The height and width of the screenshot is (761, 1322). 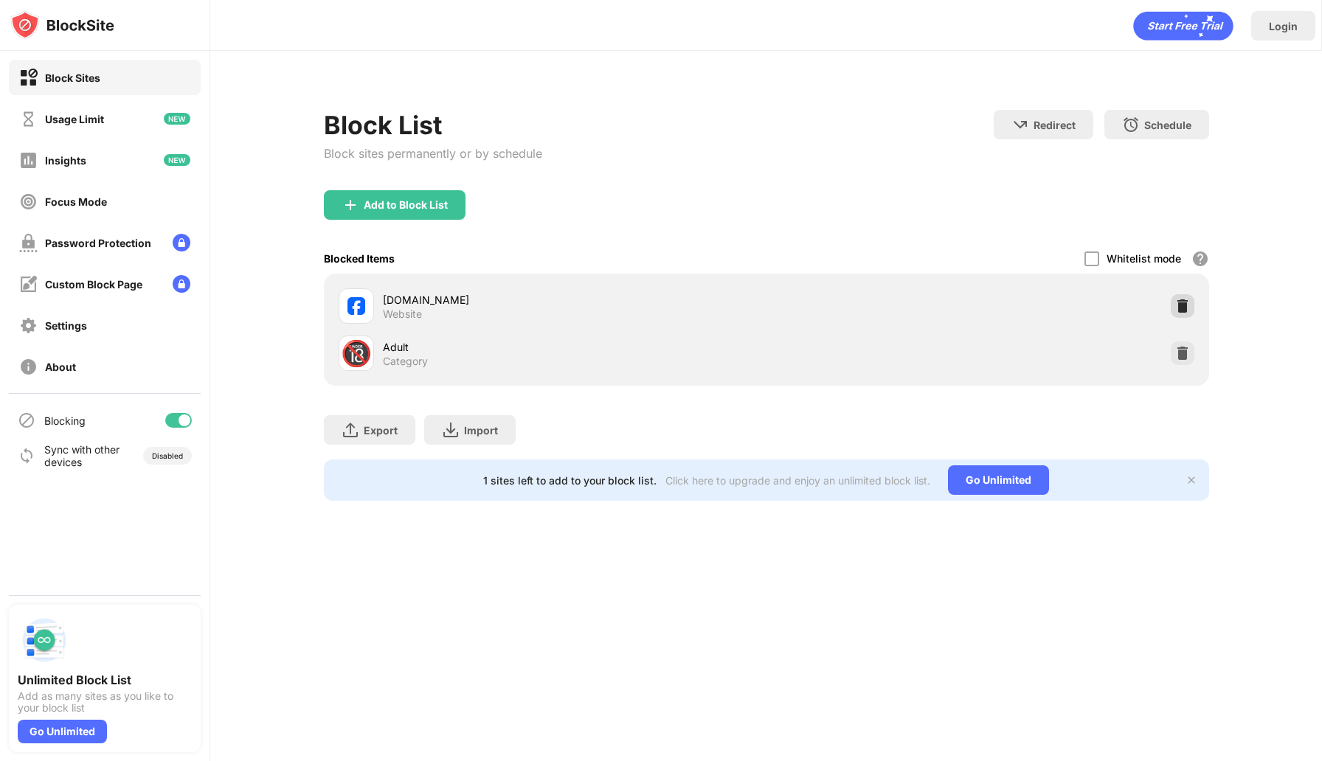 I want to click on img: favicons, so click(x=356, y=306).